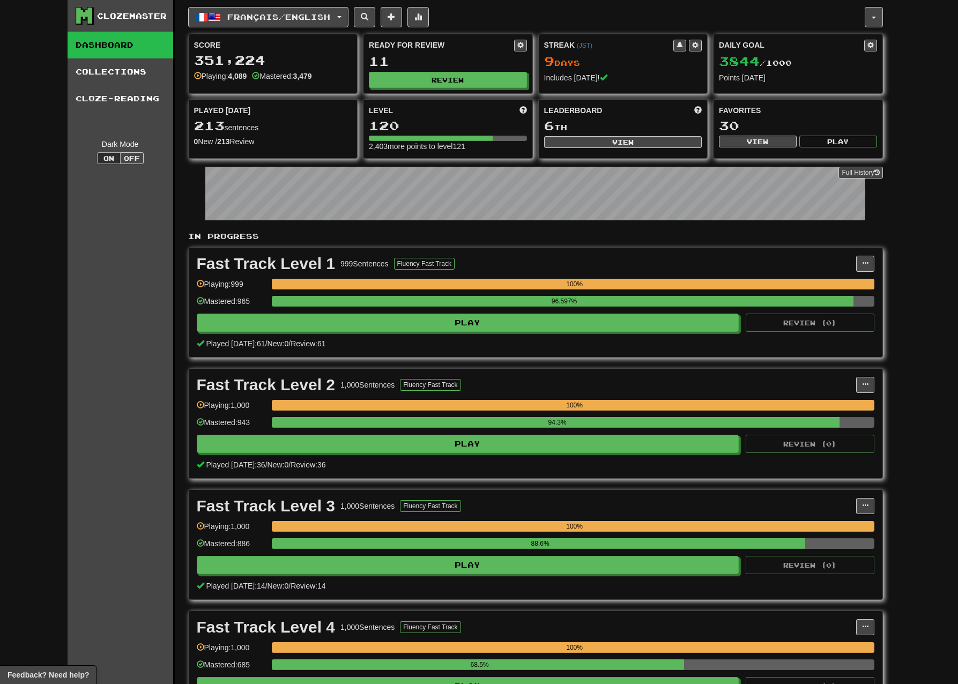 This screenshot has height=684, width=958. I want to click on span: 6, so click(549, 125).